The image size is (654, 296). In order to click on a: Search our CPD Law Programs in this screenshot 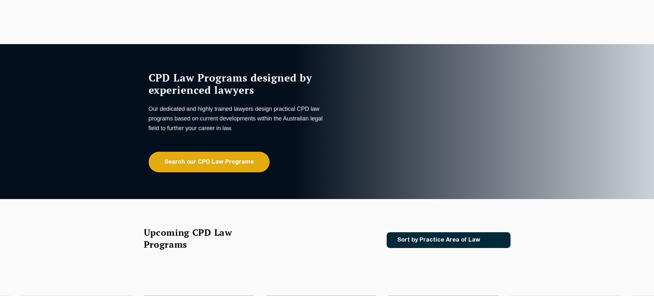, I will do `click(209, 162)`.